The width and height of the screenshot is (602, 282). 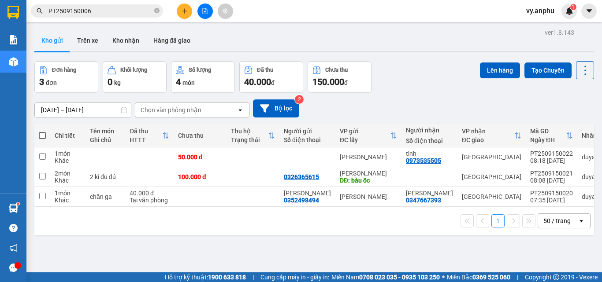 I want to click on span: Miền Nam, so click(x=386, y=278).